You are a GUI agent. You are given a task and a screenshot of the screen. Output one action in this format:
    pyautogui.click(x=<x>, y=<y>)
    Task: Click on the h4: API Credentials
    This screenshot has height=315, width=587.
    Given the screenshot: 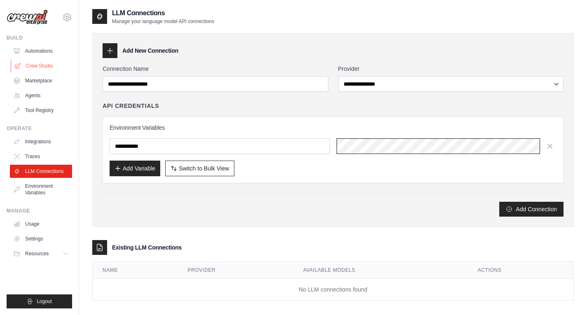 What is the action you would take?
    pyautogui.click(x=130, y=106)
    